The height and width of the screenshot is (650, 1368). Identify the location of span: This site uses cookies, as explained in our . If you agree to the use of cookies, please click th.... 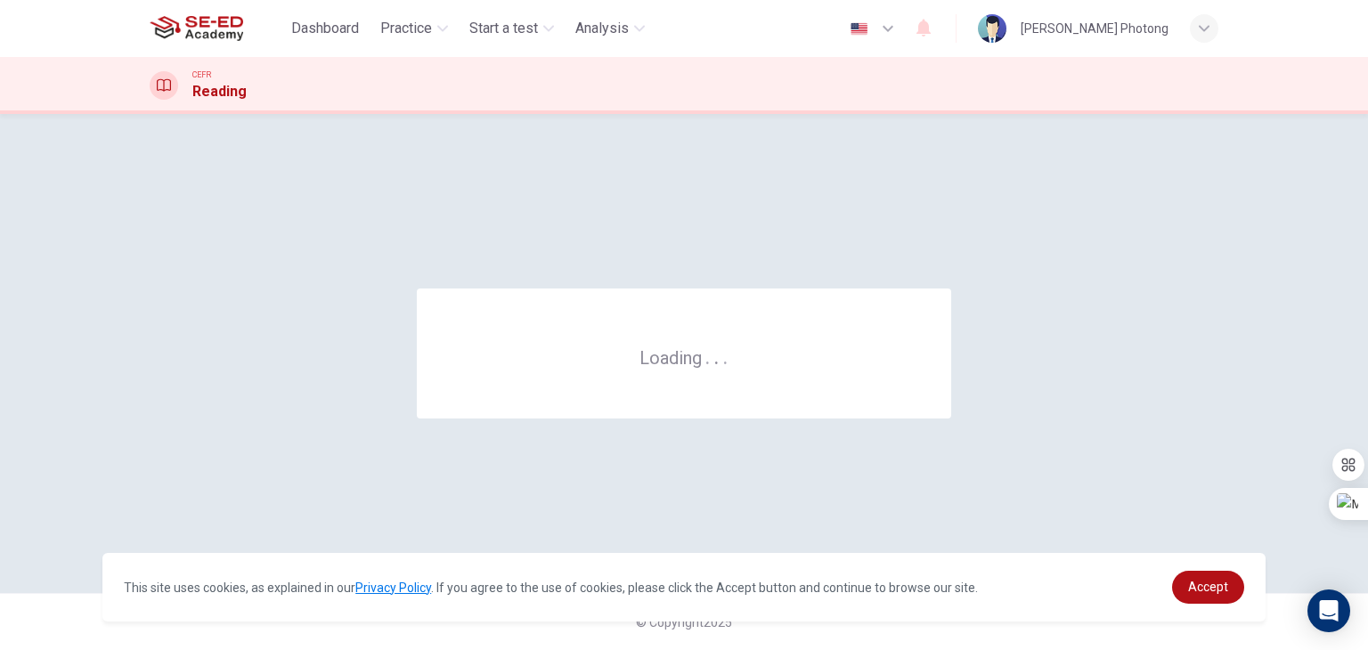
(551, 588).